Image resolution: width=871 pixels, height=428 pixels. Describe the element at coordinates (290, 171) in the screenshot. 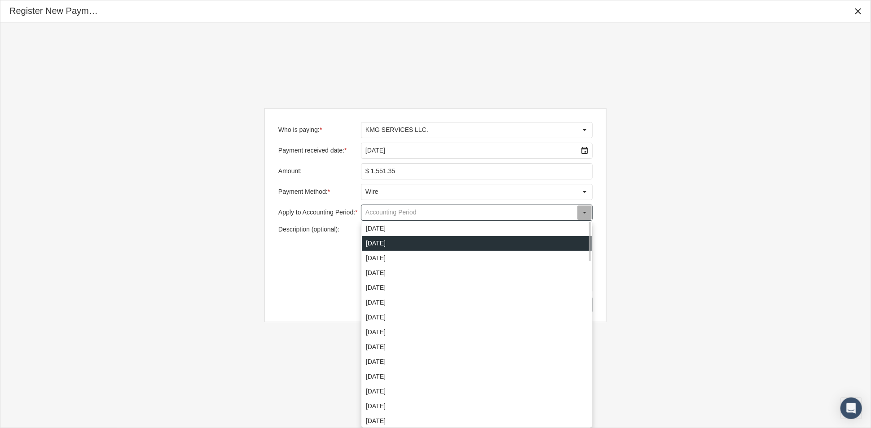

I see `span: Amount:` at that location.